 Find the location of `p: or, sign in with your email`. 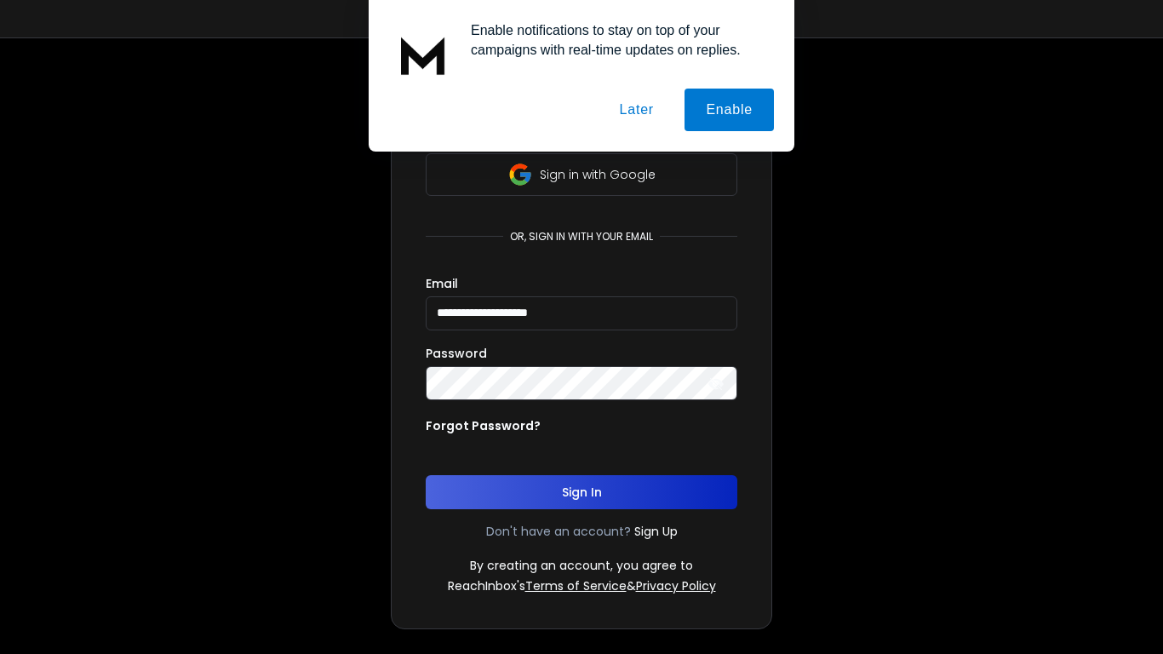

p: or, sign in with your email is located at coordinates (582, 237).